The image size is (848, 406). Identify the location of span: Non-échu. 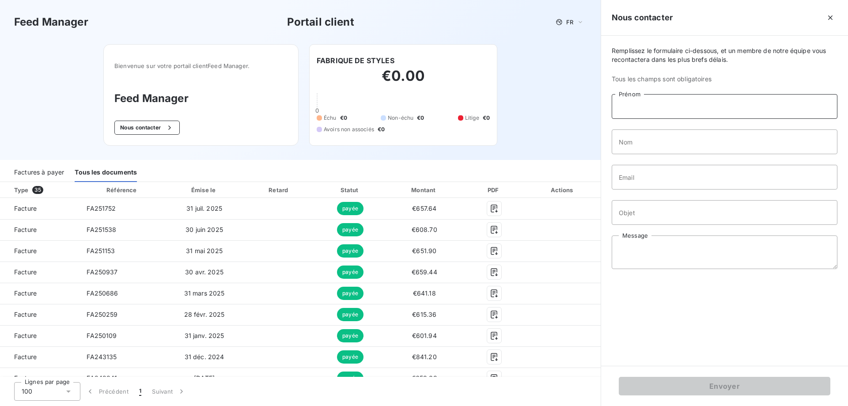
(401, 118).